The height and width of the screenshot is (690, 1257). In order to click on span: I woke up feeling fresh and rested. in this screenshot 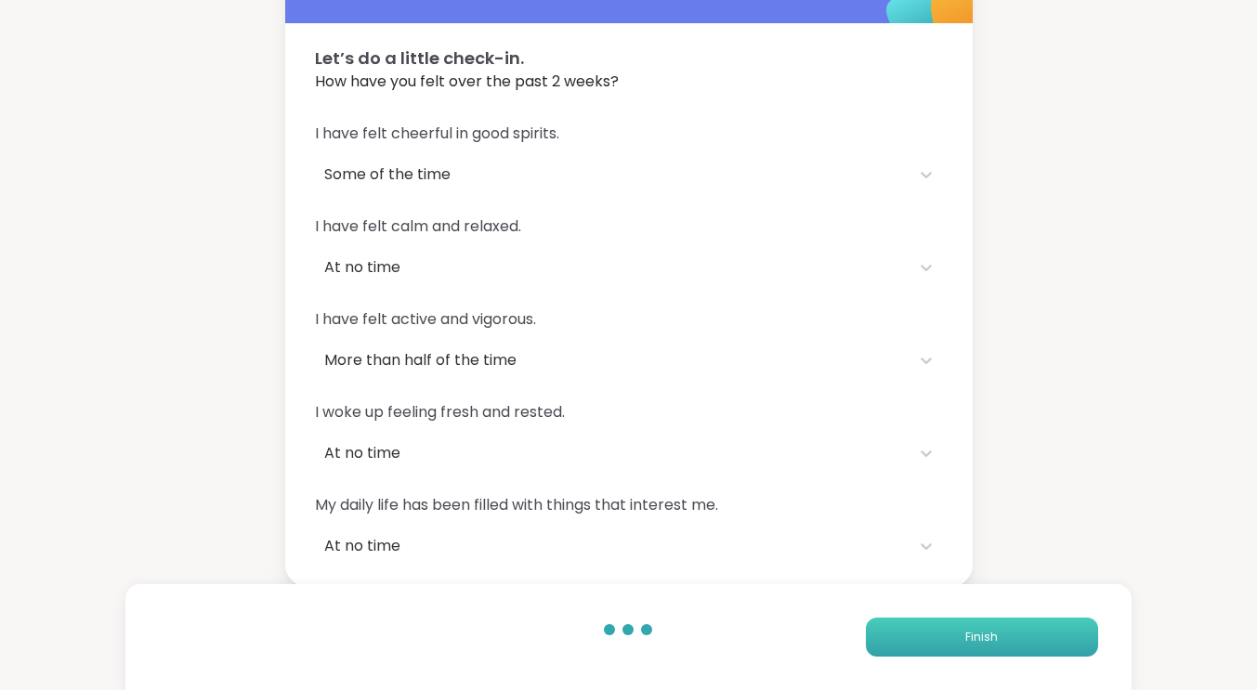, I will do `click(629, 413)`.